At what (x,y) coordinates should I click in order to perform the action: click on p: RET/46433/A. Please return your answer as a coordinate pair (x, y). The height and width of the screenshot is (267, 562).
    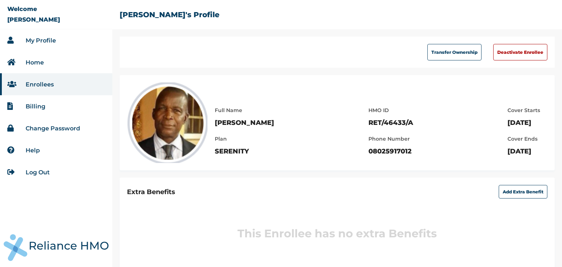
    Looking at the image, I should click on (391, 123).